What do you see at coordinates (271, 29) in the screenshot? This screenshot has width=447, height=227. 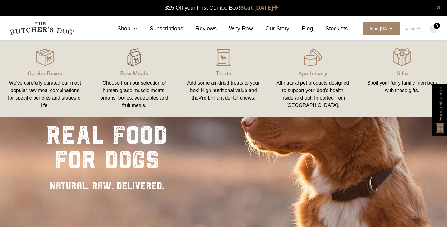 I see `a: Our Story` at bounding box center [271, 29].